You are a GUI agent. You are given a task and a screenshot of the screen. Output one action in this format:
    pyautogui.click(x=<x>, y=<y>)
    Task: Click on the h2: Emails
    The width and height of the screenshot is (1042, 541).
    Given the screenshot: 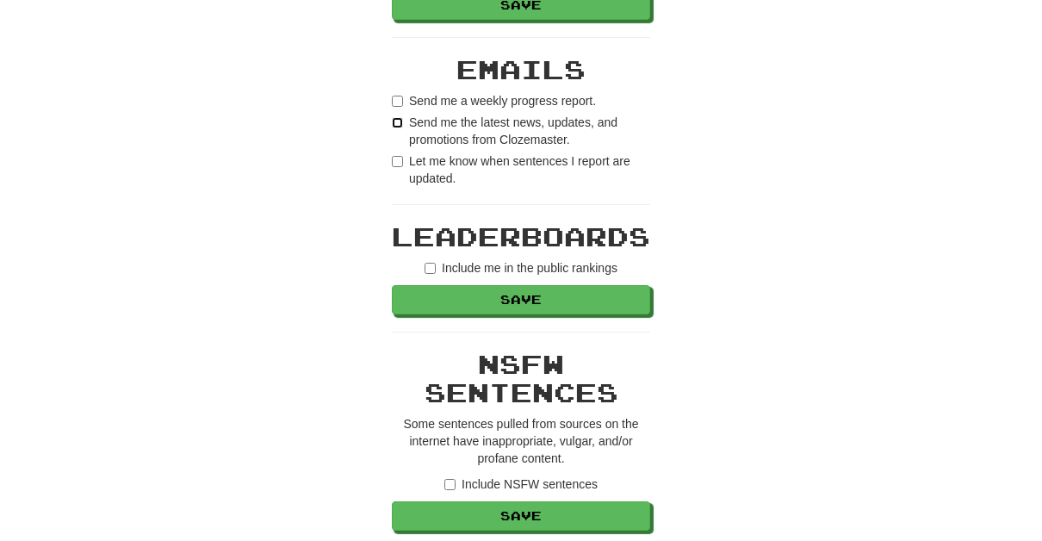 What is the action you would take?
    pyautogui.click(x=521, y=69)
    